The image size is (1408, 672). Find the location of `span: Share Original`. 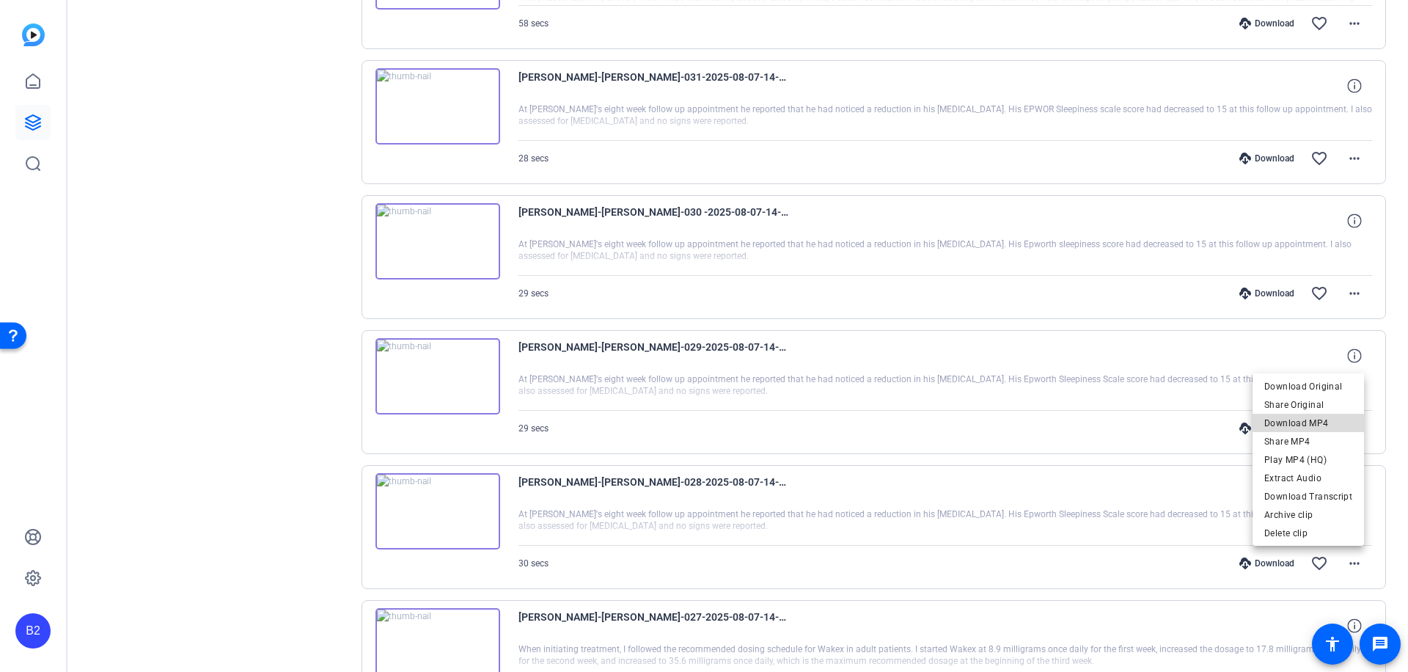

span: Share Original is located at coordinates (1308, 405).